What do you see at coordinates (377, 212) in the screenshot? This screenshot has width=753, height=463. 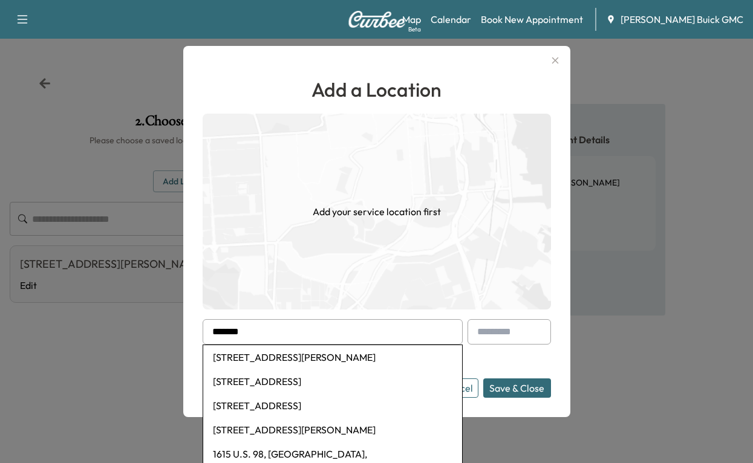 I see `img: empty-map-CL6vilOE.png` at bounding box center [377, 212].